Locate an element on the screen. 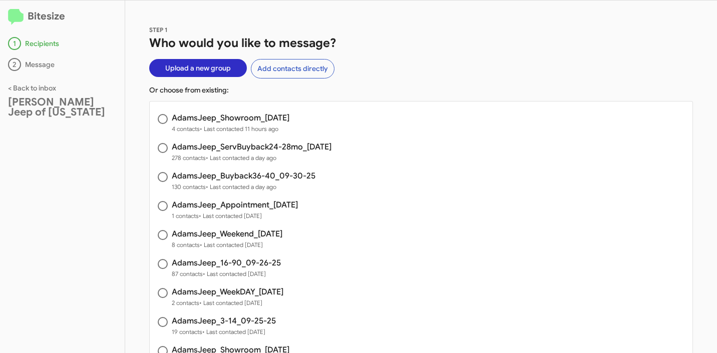 The width and height of the screenshot is (717, 353). h2: Bitesize is located at coordinates (62, 17).